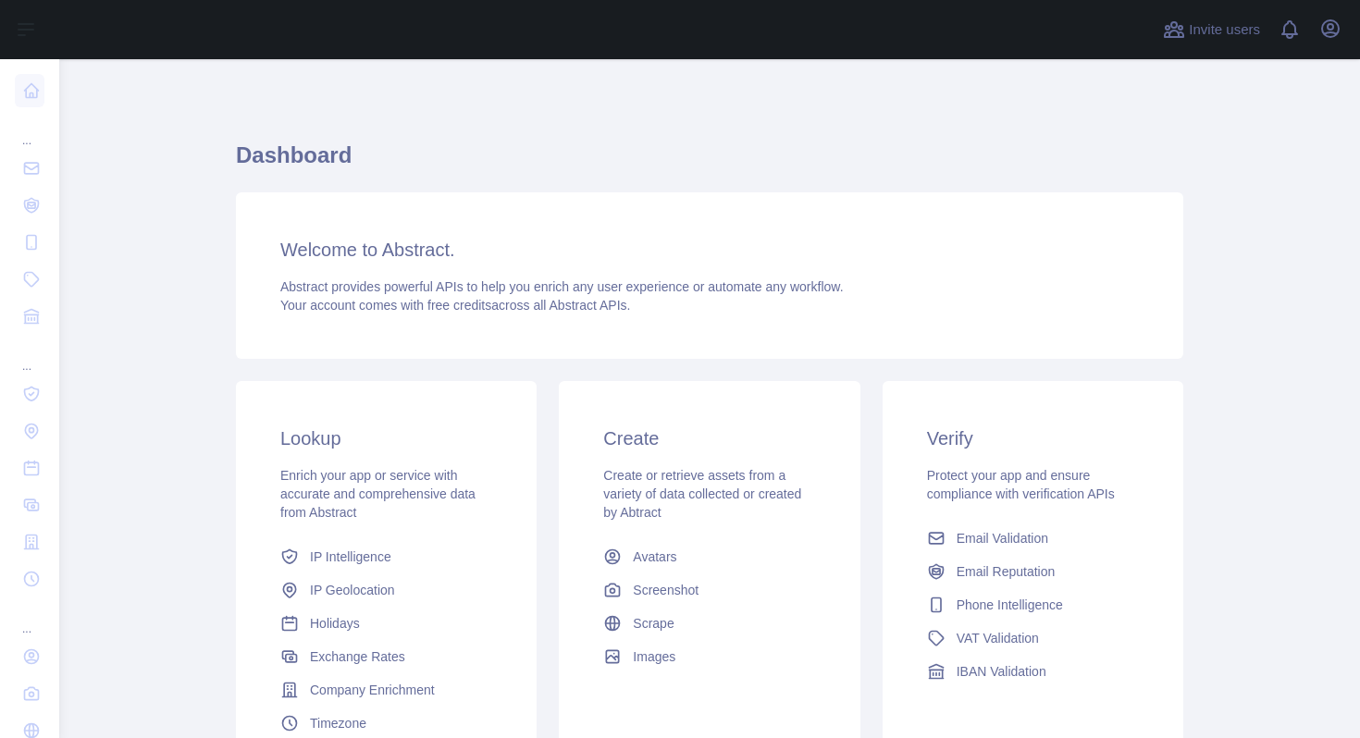 The width and height of the screenshot is (1360, 738). I want to click on a: Images, so click(709, 657).